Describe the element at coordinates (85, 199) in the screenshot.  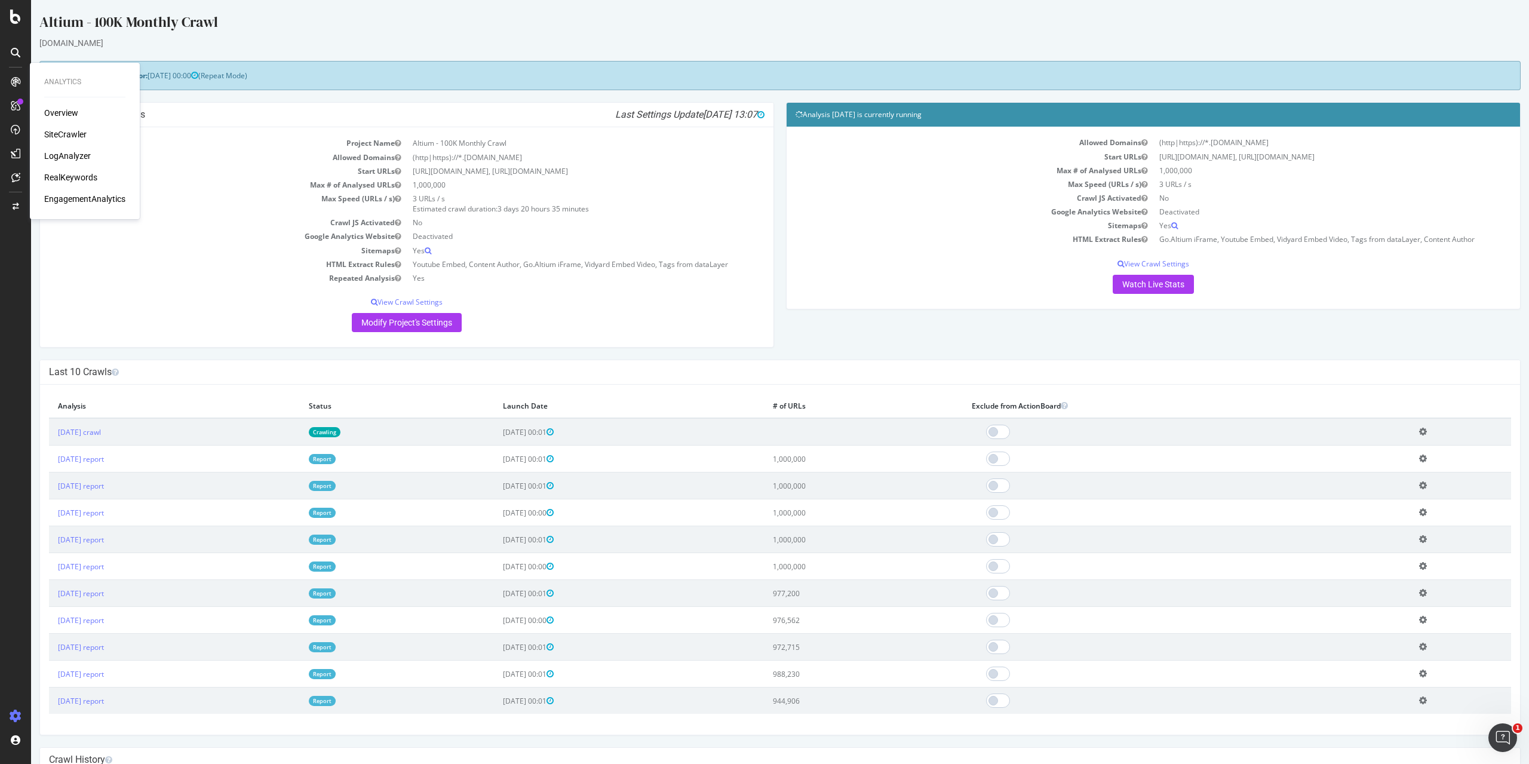
I see `a: EngagementAnalytics` at that location.